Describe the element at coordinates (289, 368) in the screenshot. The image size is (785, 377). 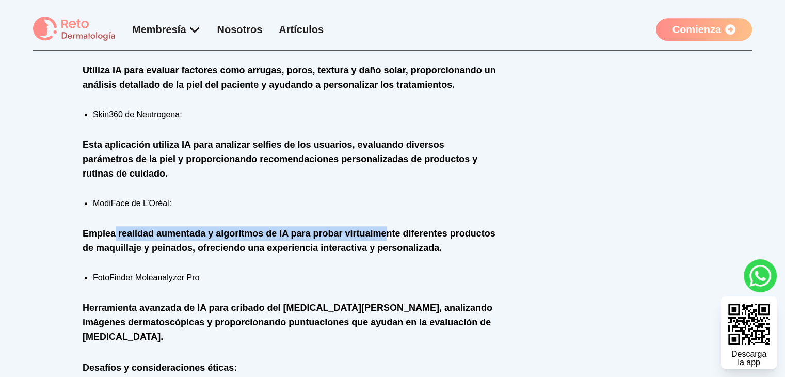
I see `h2: Desafíos y consideraciones éticas:` at that location.